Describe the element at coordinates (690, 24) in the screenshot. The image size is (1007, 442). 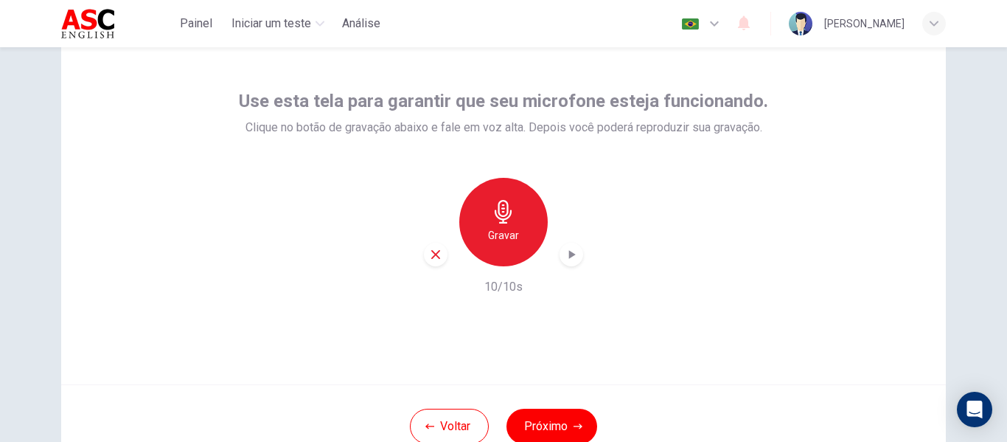
I see `img: pt` at that location.